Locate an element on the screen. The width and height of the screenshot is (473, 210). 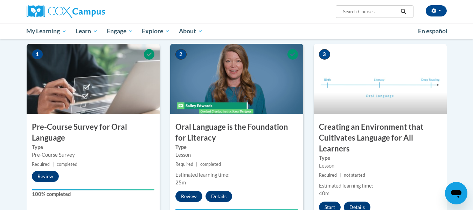
h3: Pre-Course Survey for Oral Language is located at coordinates (93, 132).